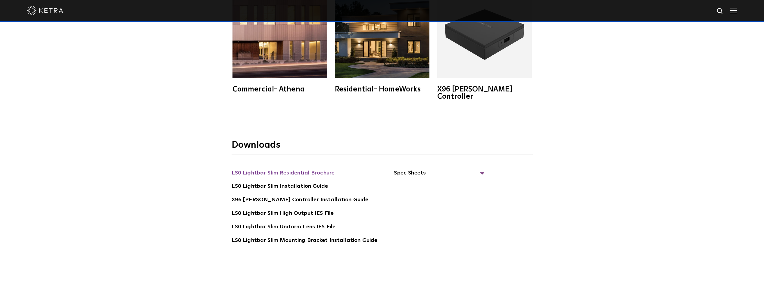 The width and height of the screenshot is (764, 287). What do you see at coordinates (283, 174) in the screenshot?
I see `a: LS0 Lightbar Slim Residential Brochure` at bounding box center [283, 174].